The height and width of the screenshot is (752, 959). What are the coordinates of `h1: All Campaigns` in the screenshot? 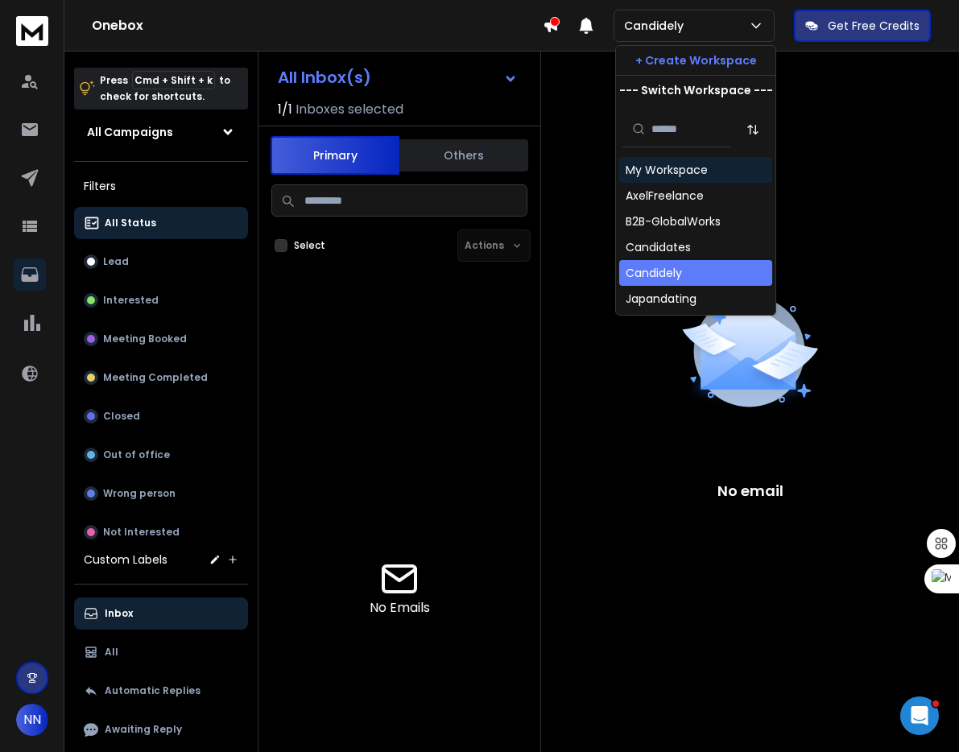 It's located at (130, 132).